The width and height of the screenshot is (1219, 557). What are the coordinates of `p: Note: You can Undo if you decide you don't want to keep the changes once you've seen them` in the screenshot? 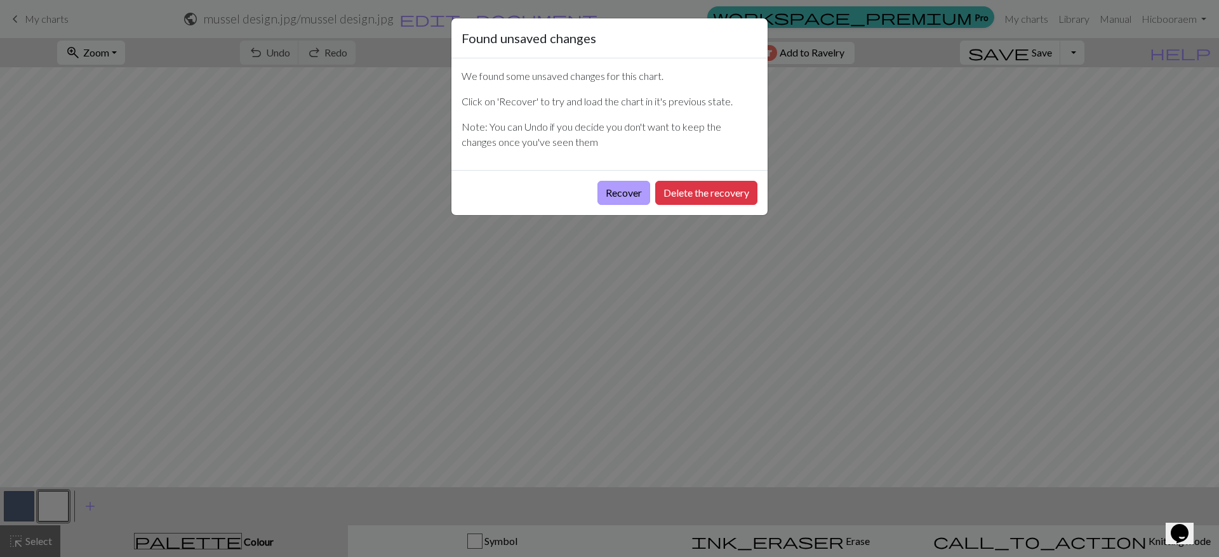 It's located at (610, 135).